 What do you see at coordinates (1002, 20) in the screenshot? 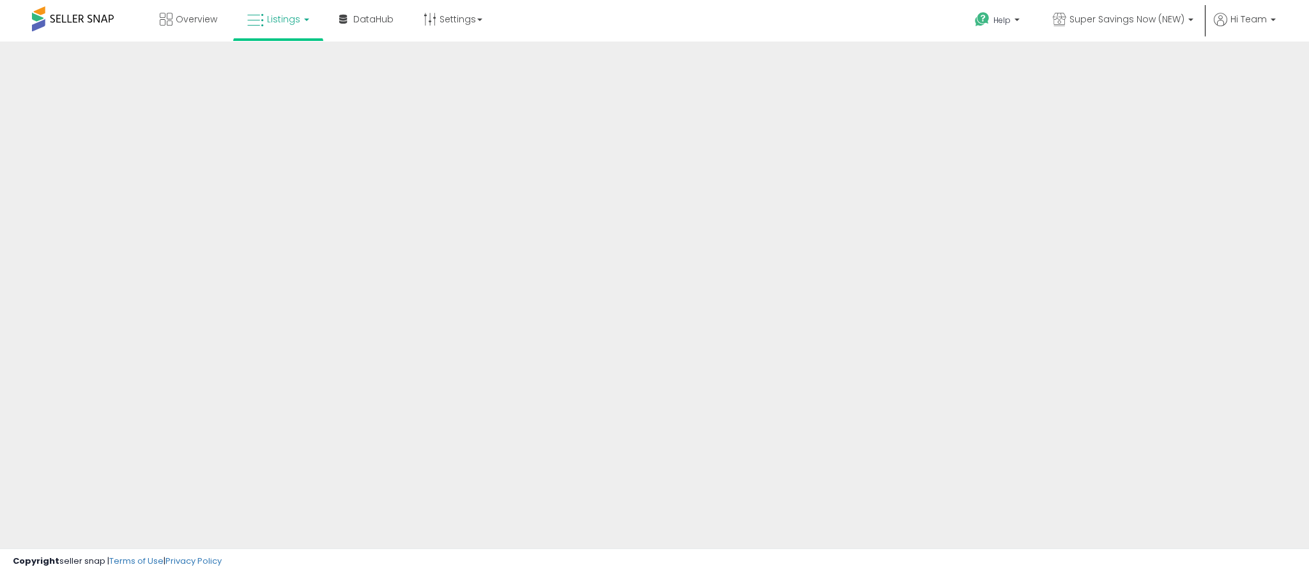
I see `span: Help` at bounding box center [1002, 20].